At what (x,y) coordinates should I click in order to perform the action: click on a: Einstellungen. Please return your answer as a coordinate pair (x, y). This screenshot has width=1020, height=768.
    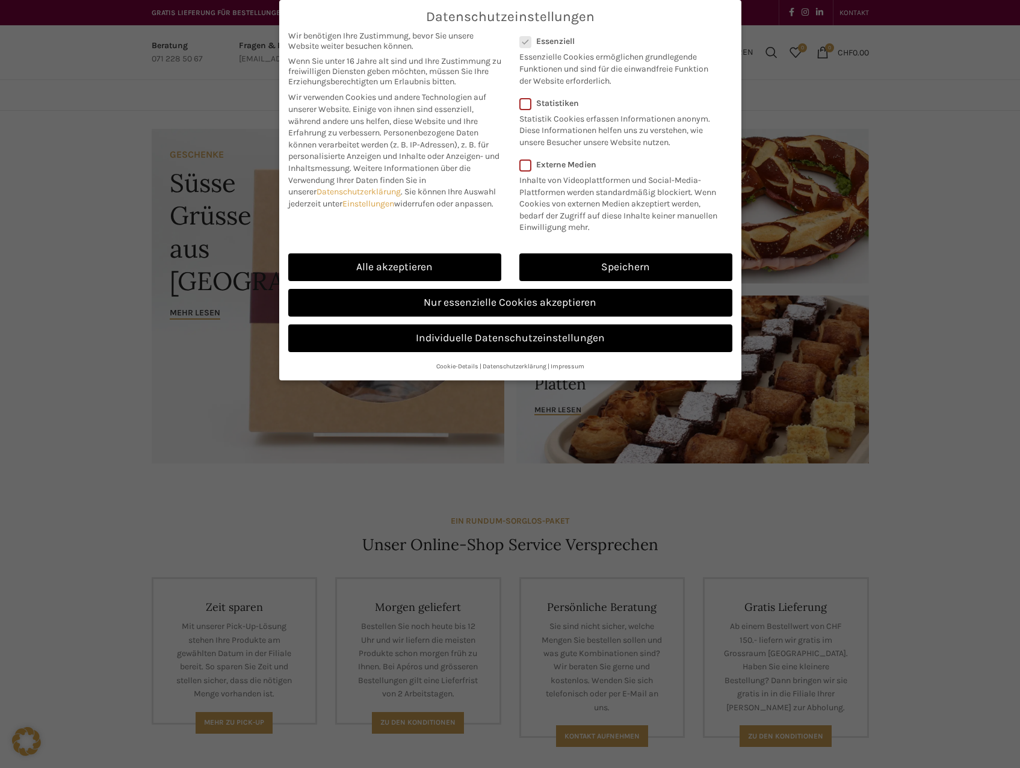
    Looking at the image, I should click on (368, 203).